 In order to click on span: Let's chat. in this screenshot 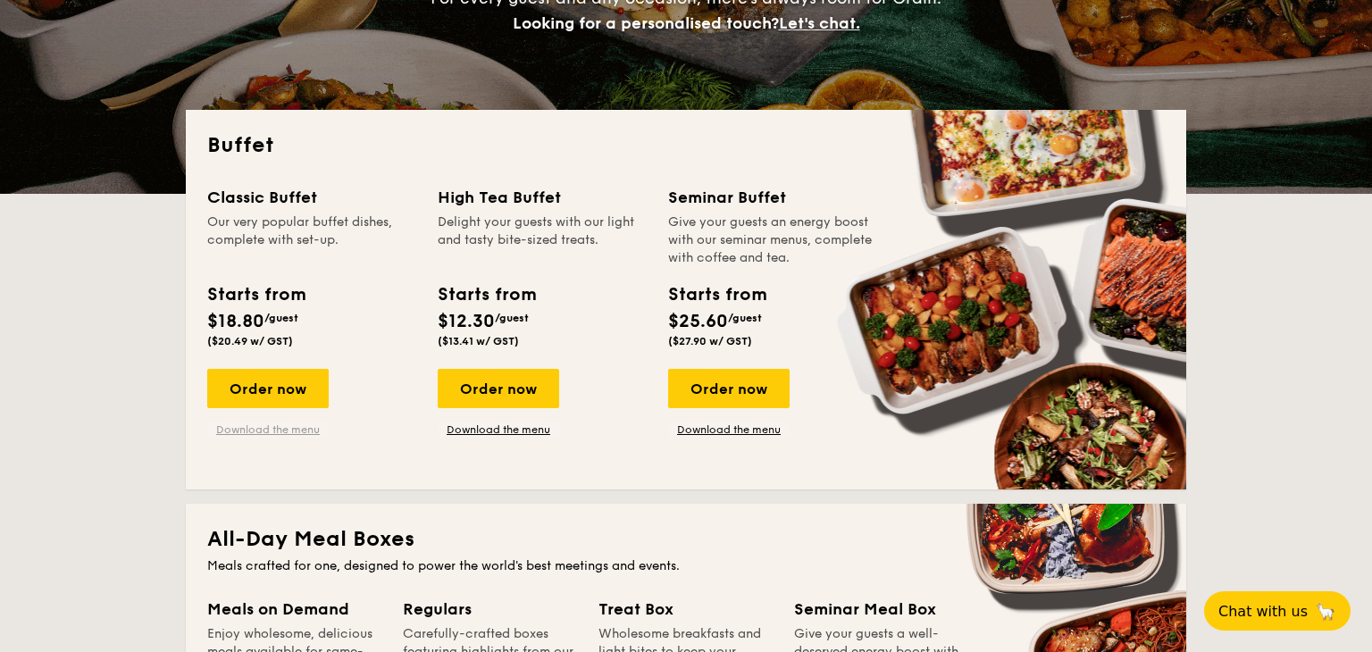, I will do `click(819, 23)`.